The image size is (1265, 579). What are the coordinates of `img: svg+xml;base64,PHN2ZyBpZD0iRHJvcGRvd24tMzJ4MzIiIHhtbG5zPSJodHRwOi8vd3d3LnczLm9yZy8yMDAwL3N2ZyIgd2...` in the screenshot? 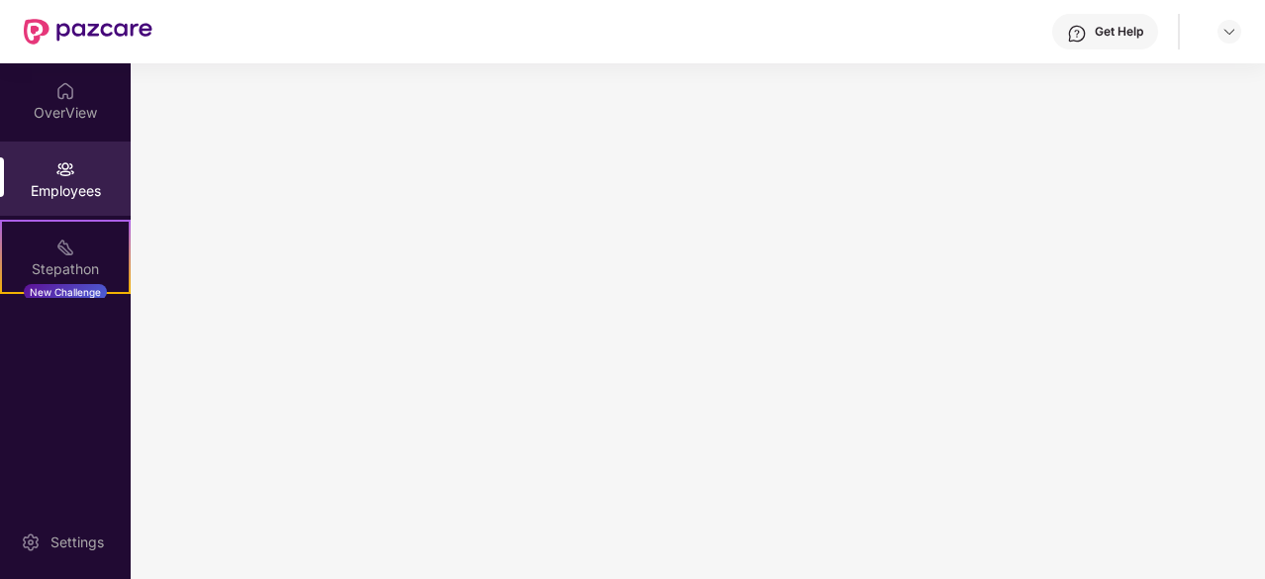 It's located at (1230, 32).